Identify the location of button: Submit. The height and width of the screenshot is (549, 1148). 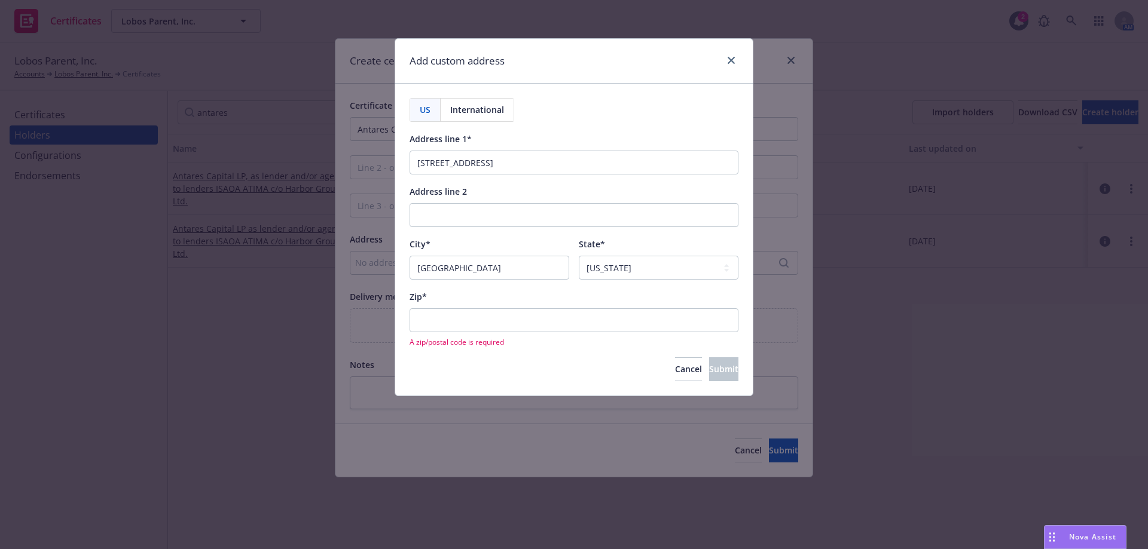
(723, 369).